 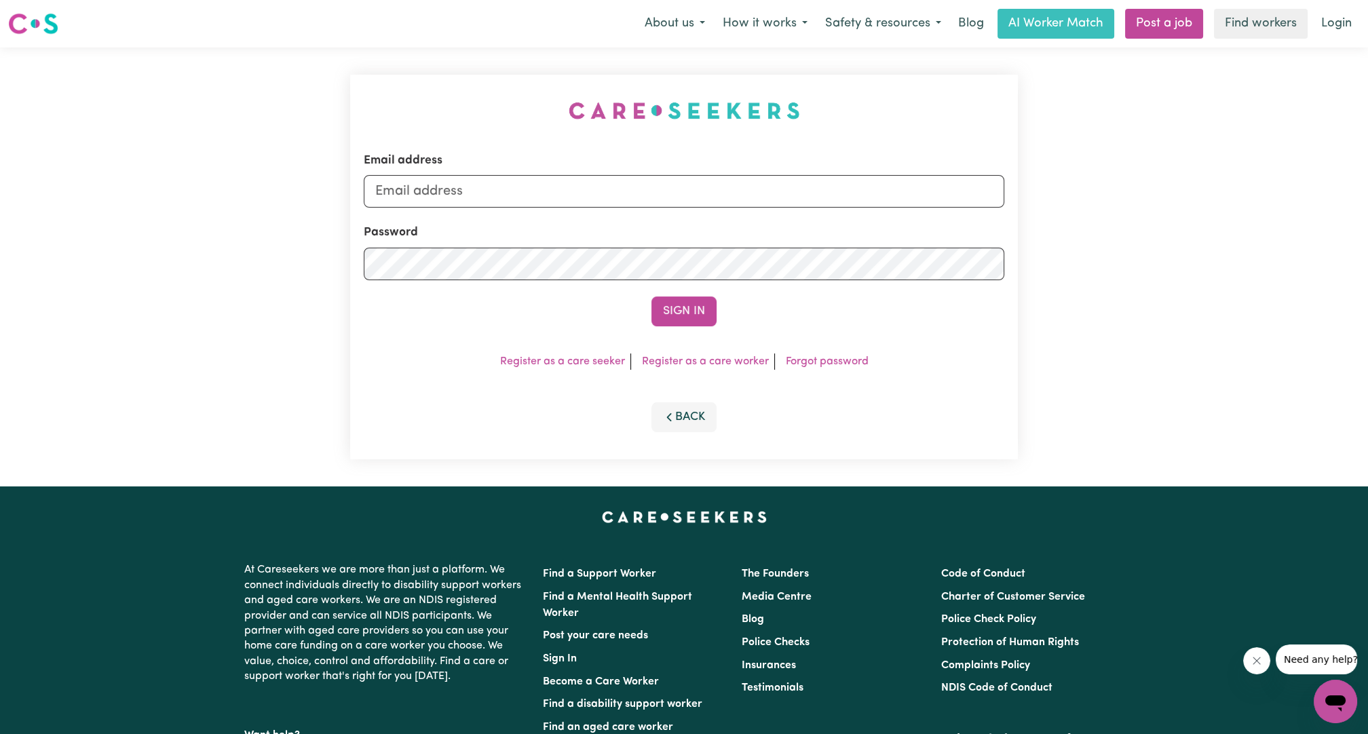 I want to click on img: Careseekers logo, so click(x=33, y=24).